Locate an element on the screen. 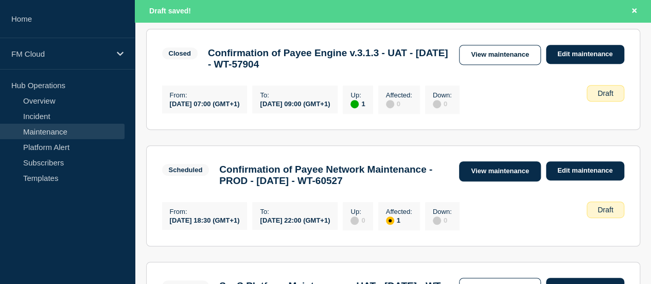 The image size is (651, 284). div: Closed is located at coordinates (180, 53).